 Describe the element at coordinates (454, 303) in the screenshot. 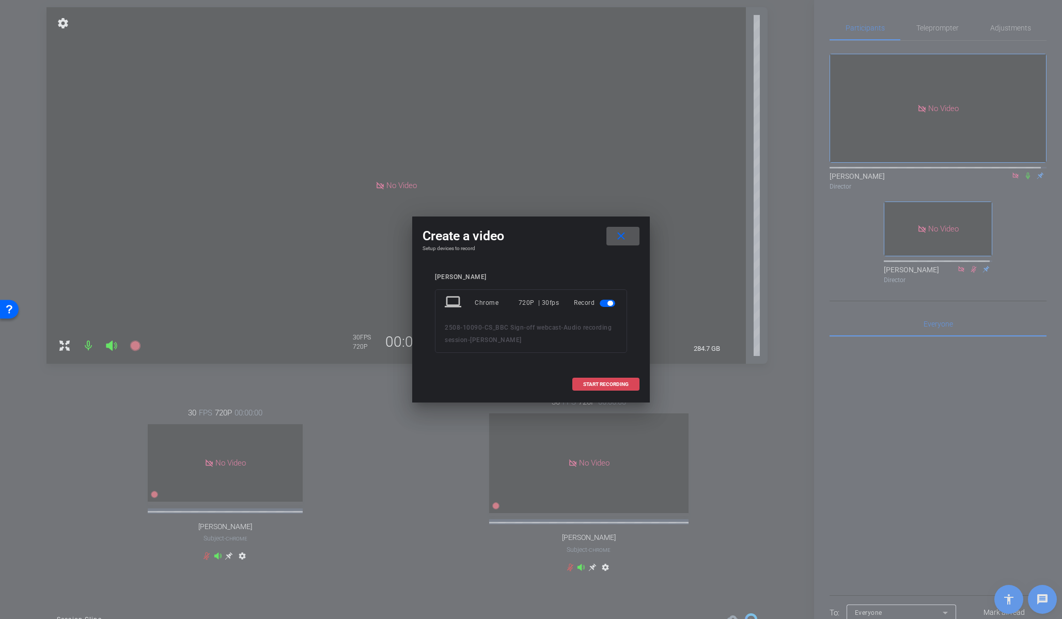

I see `mat-icon: laptop` at that location.